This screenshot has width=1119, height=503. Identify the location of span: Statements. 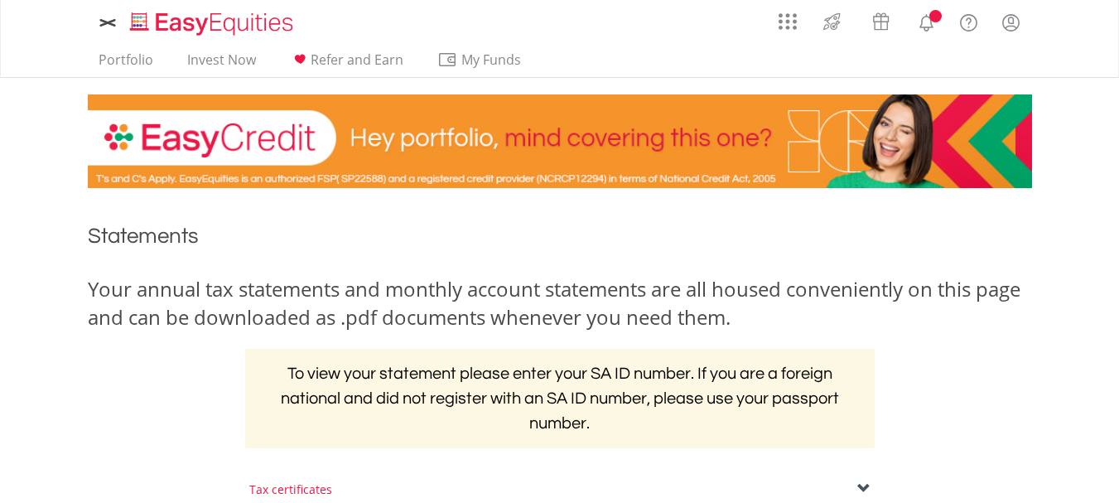
(143, 236).